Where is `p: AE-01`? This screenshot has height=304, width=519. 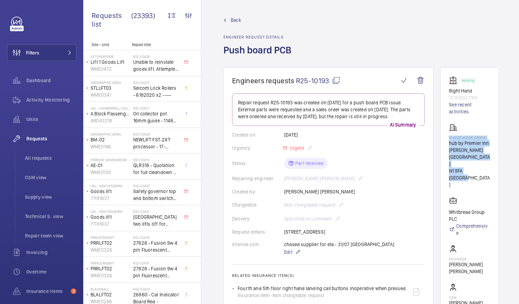 p: AE-01 is located at coordinates (110, 166).